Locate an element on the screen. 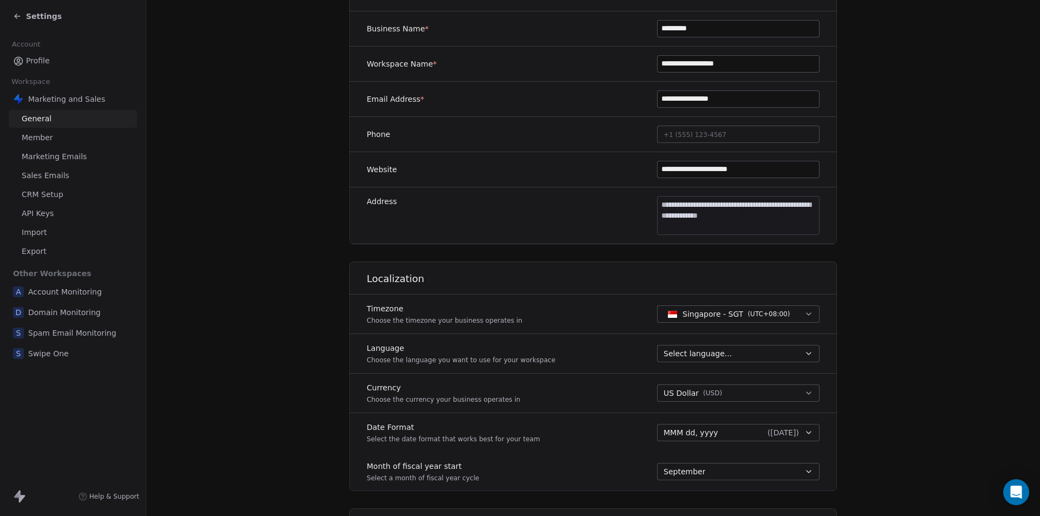  h1: Localization is located at coordinates (602, 279).